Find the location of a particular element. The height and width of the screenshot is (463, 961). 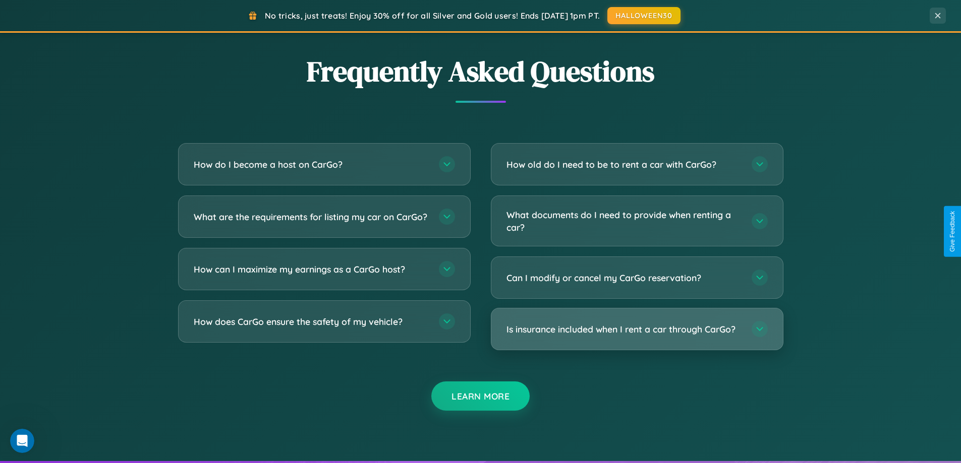

button: HALLOWEEN30 is located at coordinates (644, 16).